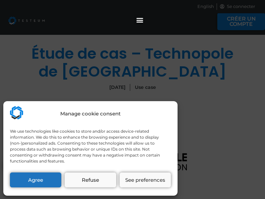 This screenshot has height=199, width=265. I want to click on img: Testeum.com - Application crowdtesting platform, so click(17, 113).